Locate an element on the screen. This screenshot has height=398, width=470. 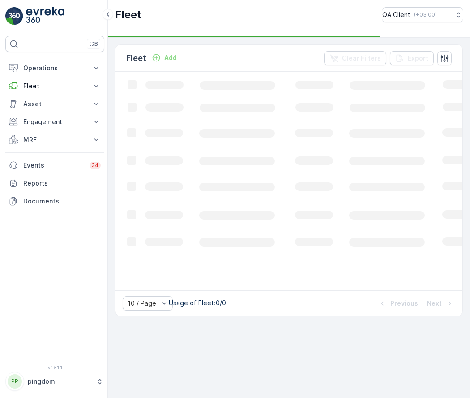
button: Previous is located at coordinates (398, 303).